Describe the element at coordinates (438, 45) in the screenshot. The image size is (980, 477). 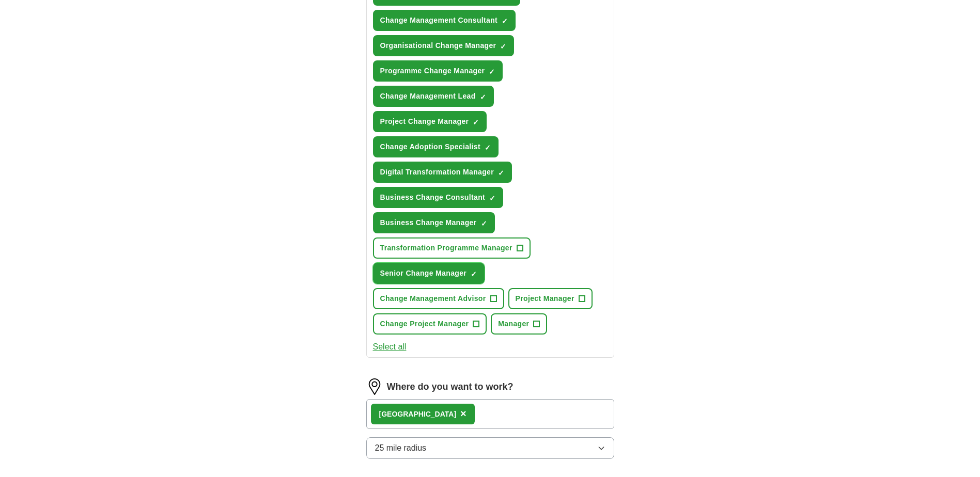
I see `span: Organisational Change Manager` at that location.